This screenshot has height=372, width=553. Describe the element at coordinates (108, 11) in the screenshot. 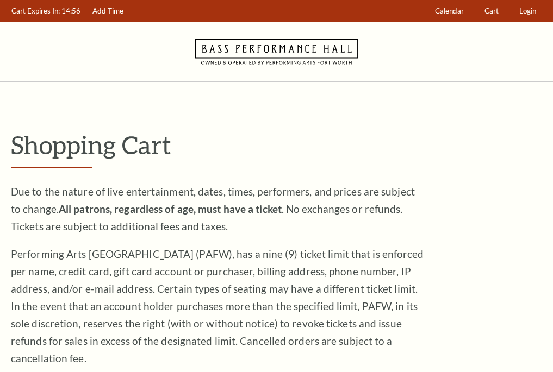

I see `a: Add Time` at that location.